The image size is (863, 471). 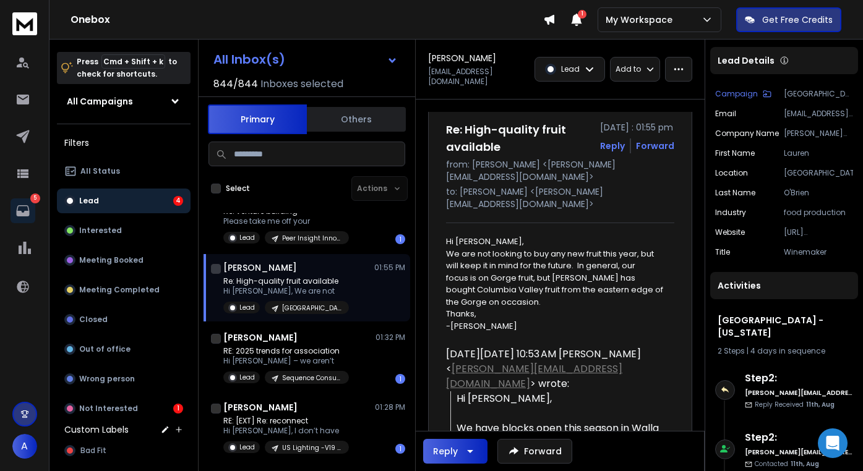 I want to click on button: Campaign, so click(x=743, y=94).